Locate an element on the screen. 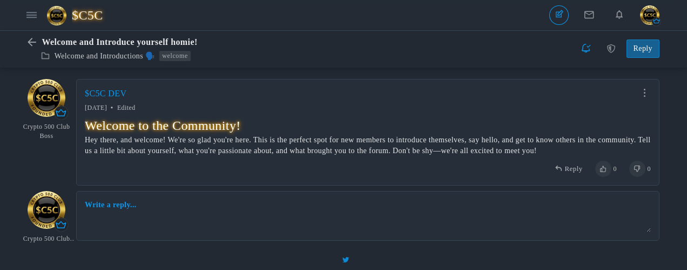 This screenshot has width=687, height=270. a: Edited is located at coordinates (122, 108).